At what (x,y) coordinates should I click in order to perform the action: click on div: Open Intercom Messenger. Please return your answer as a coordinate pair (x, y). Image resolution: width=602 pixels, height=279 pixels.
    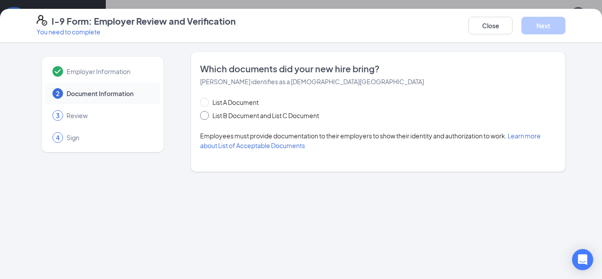
    Looking at the image, I should click on (583, 260).